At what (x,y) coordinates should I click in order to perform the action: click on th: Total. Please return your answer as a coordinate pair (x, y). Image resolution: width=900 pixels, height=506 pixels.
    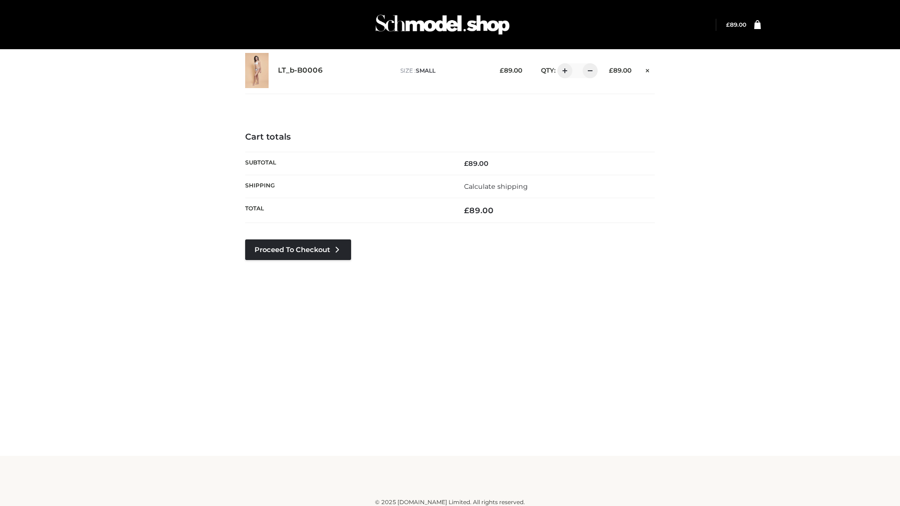
    Looking at the image, I should click on (347, 210).